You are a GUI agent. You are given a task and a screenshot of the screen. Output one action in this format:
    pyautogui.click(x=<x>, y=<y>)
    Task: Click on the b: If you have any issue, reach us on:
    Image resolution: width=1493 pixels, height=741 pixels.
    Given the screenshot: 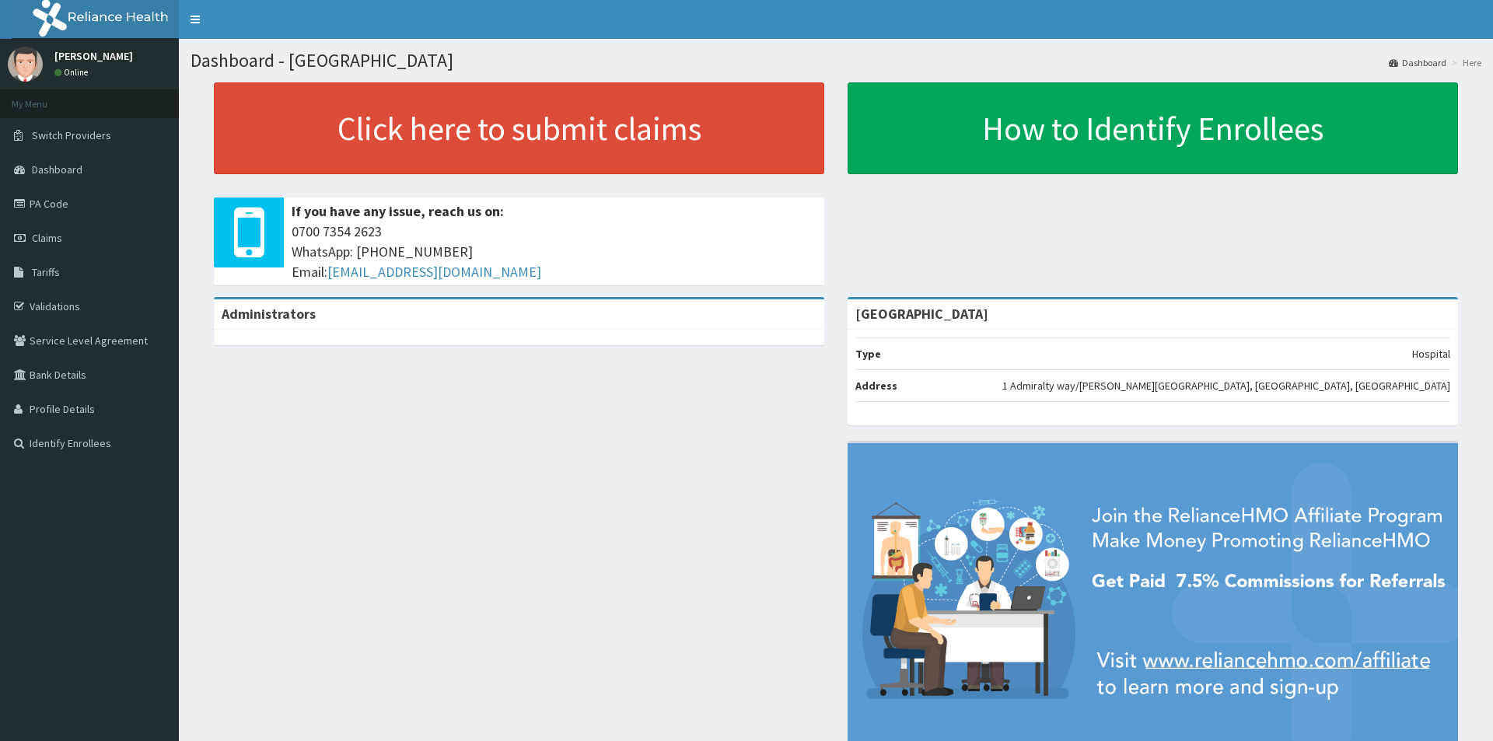 What is the action you would take?
    pyautogui.click(x=397, y=211)
    